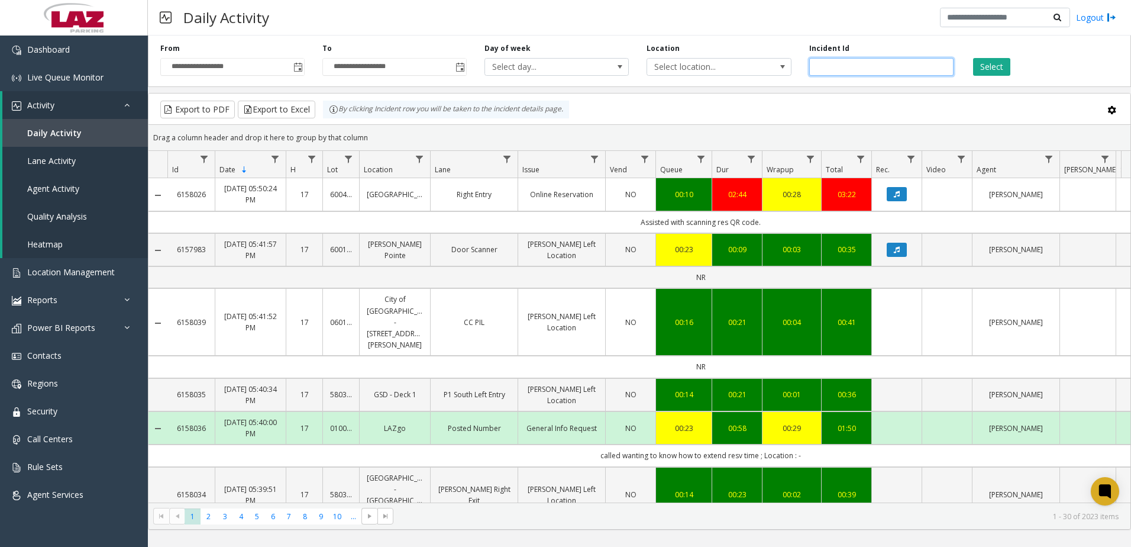 This screenshot has height=547, width=1131. Describe the element at coordinates (341, 194) in the screenshot. I see `a: 600405` at that location.